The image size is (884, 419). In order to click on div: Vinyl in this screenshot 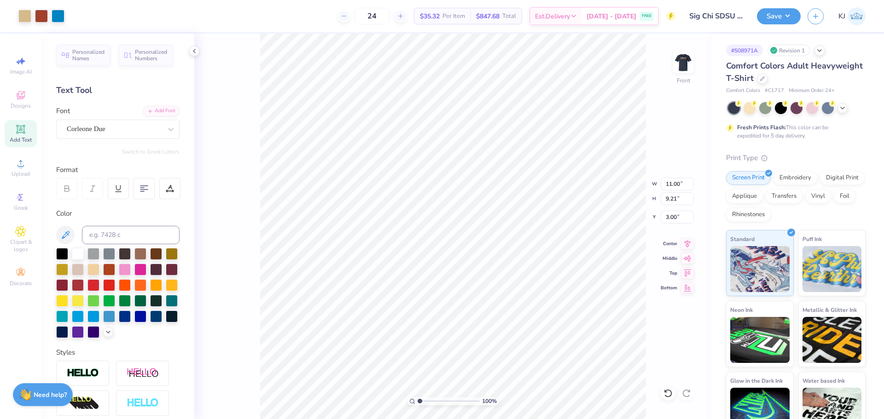, I will do `click(818, 197)`.